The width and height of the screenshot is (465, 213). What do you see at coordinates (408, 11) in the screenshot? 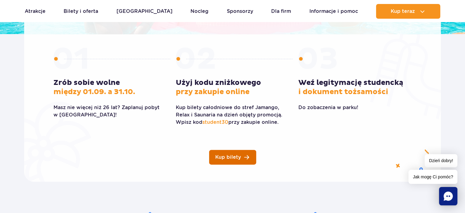
I see `button: Kup teraz` at bounding box center [408, 11].